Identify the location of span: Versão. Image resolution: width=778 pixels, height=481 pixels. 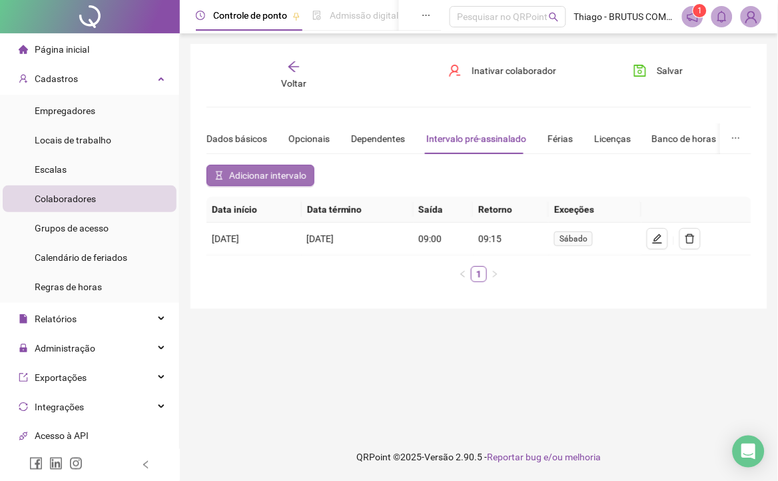
(440, 457).